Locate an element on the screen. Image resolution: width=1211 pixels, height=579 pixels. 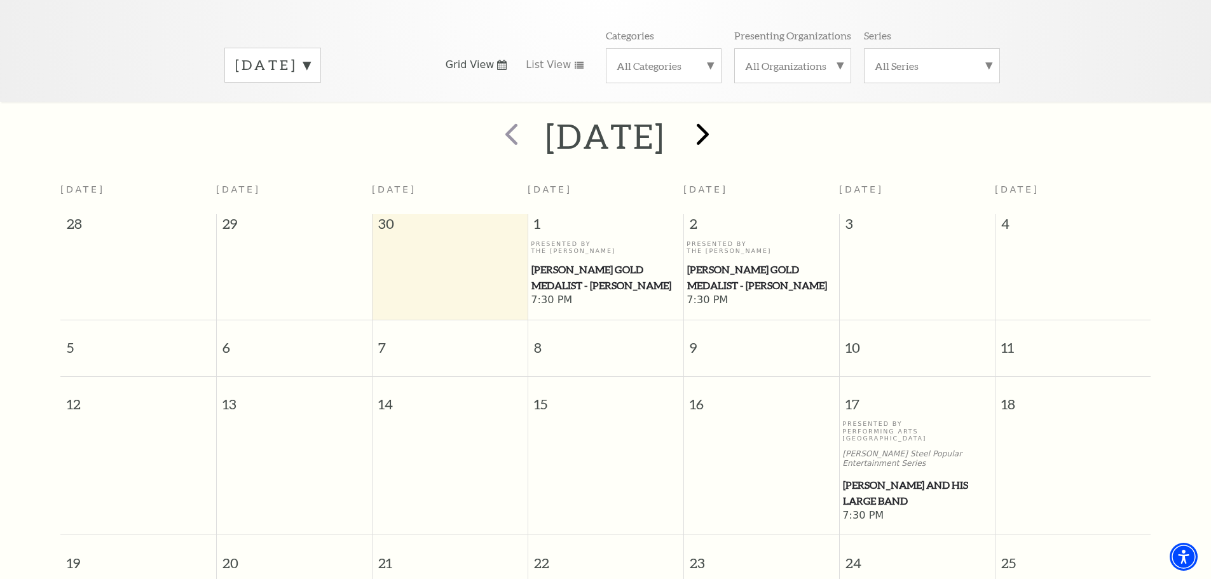
span: 30 is located at coordinates (450, 227).